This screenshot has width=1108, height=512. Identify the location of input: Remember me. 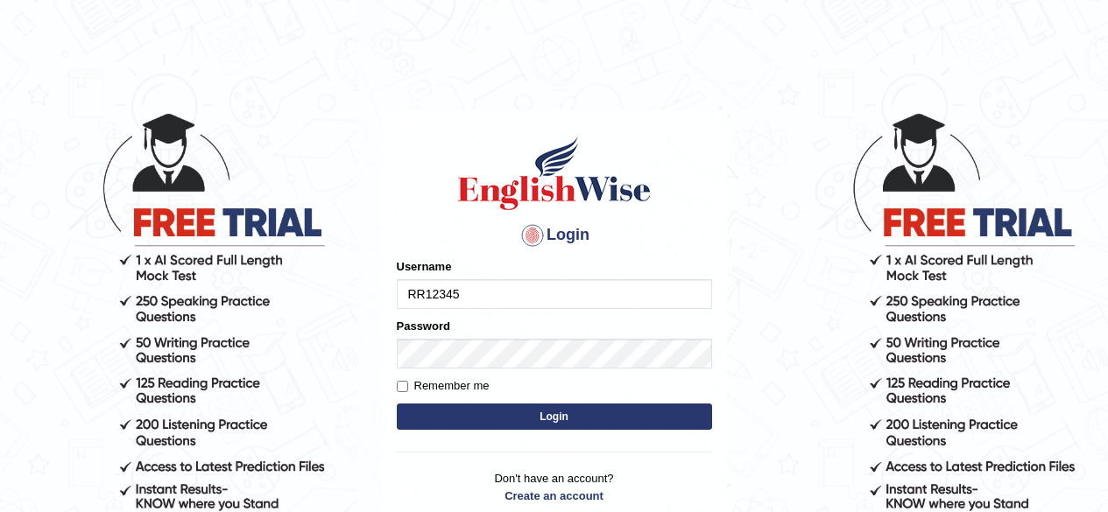
(402, 386).